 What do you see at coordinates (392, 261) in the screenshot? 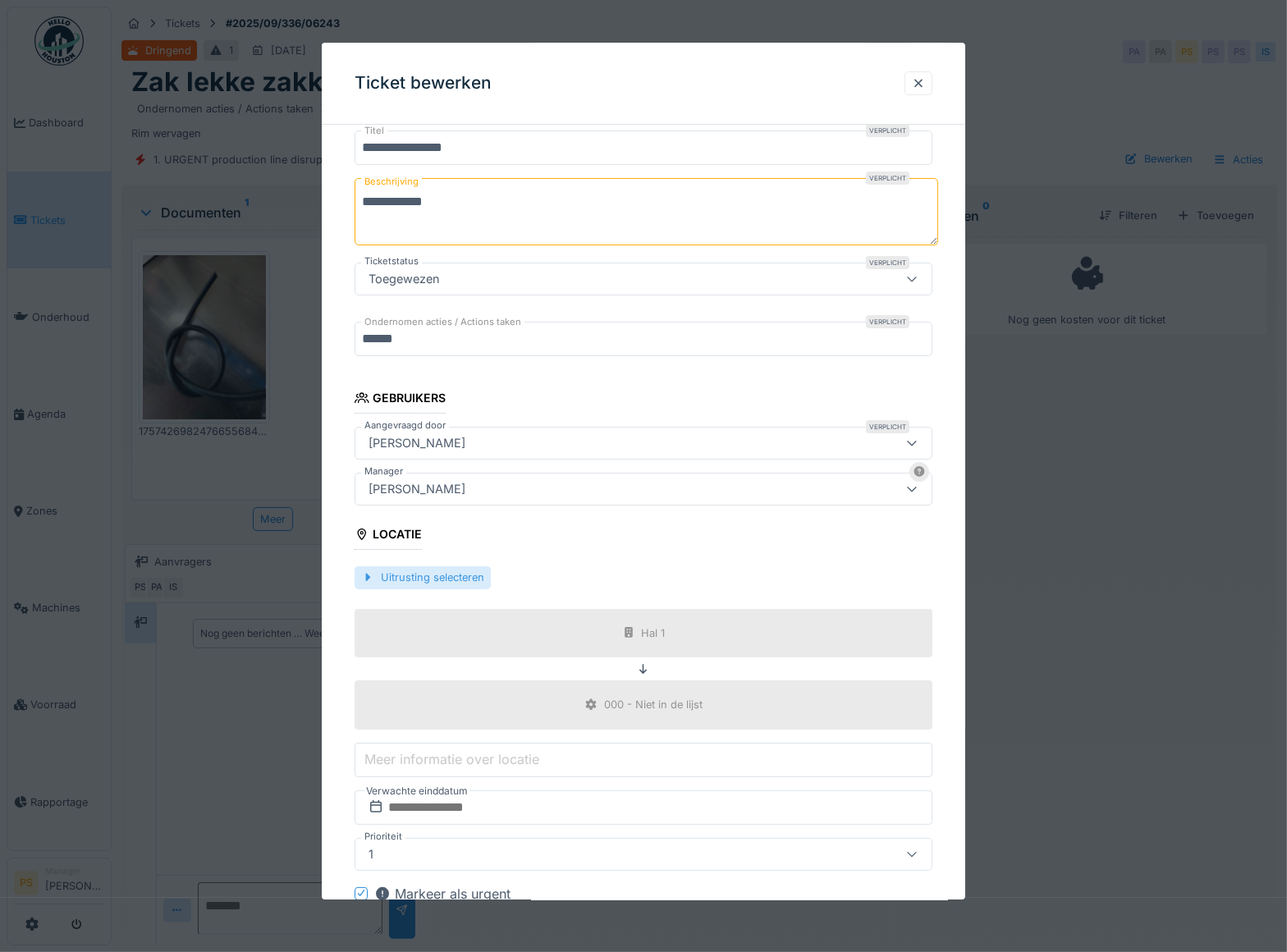
I see `label: Ticketstatus` at bounding box center [392, 261].